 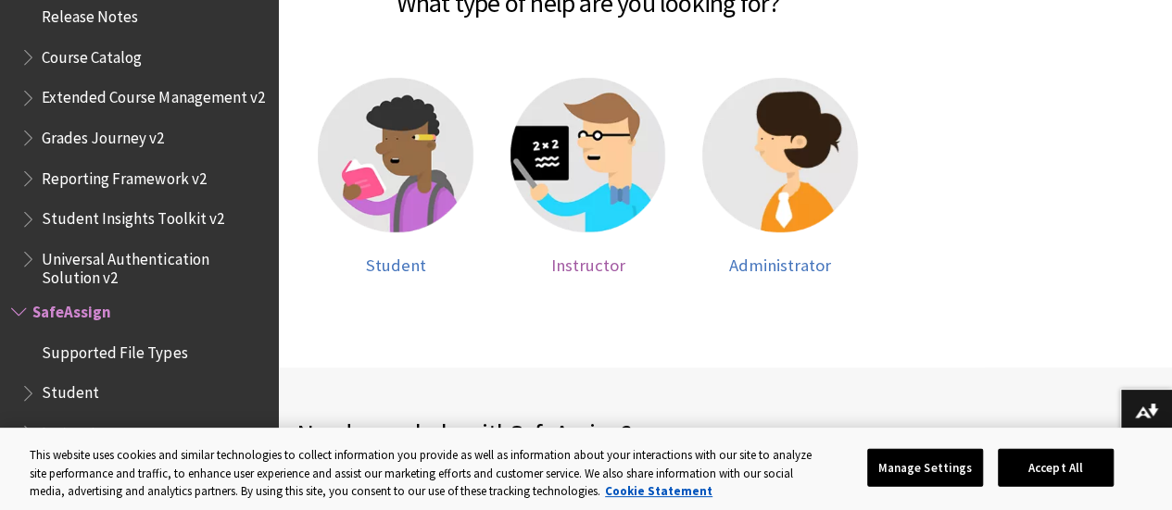 What do you see at coordinates (780, 177) in the screenshot?
I see `a: Administrator help Administrator` at bounding box center [780, 177].